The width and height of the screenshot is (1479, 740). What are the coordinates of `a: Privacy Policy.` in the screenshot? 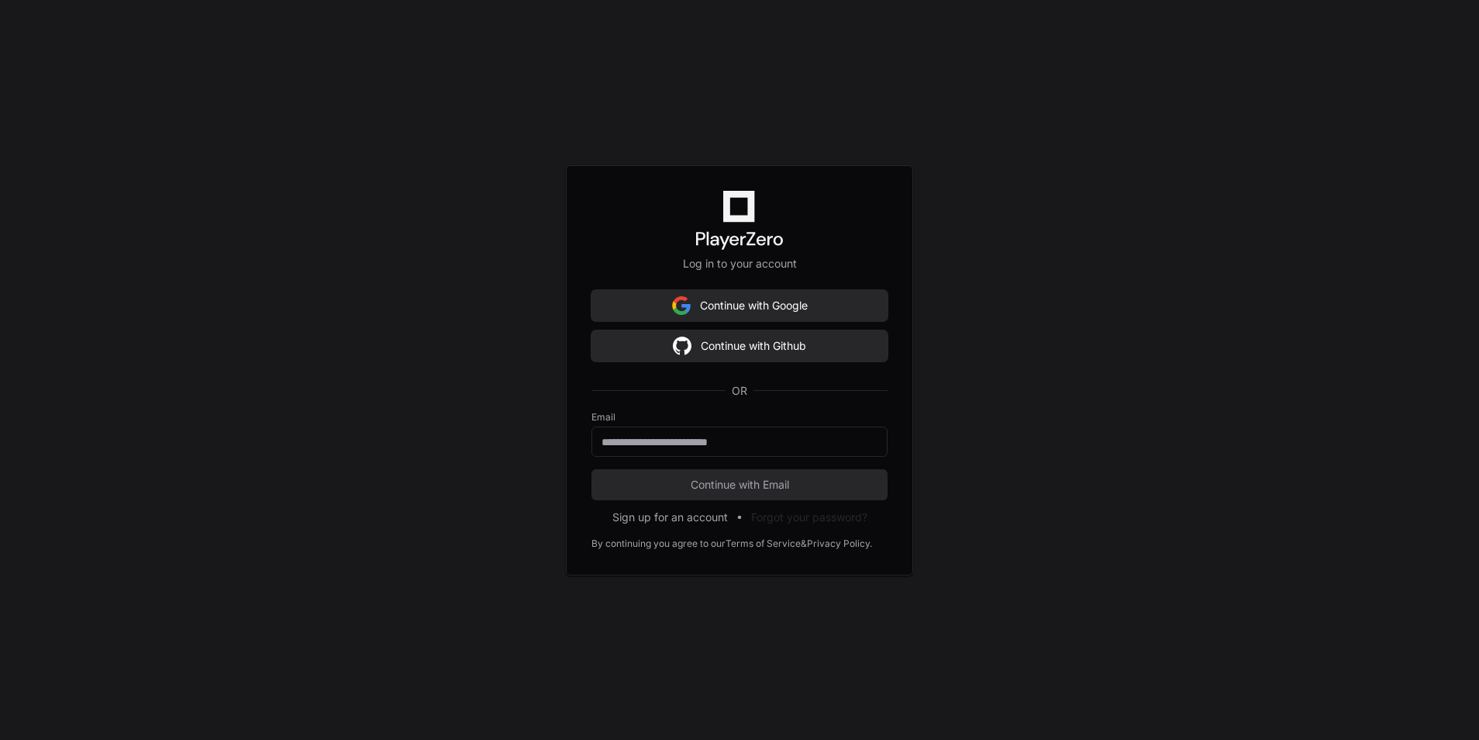 It's located at (840, 544).